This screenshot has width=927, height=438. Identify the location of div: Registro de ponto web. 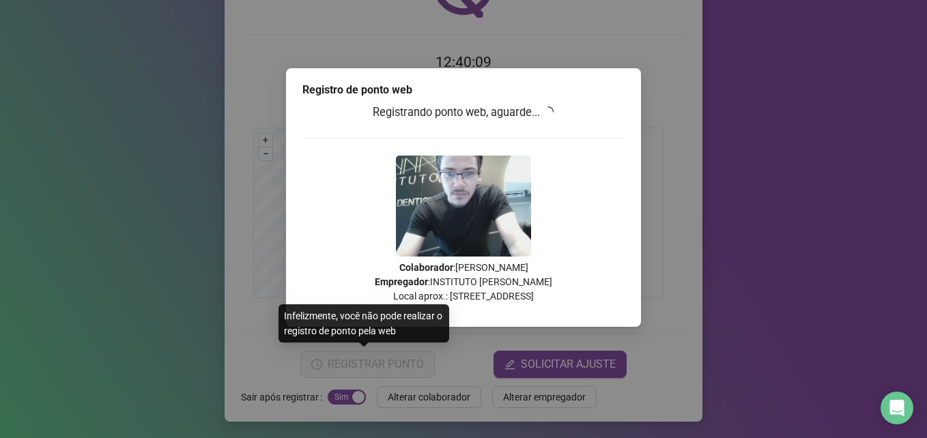
(463, 90).